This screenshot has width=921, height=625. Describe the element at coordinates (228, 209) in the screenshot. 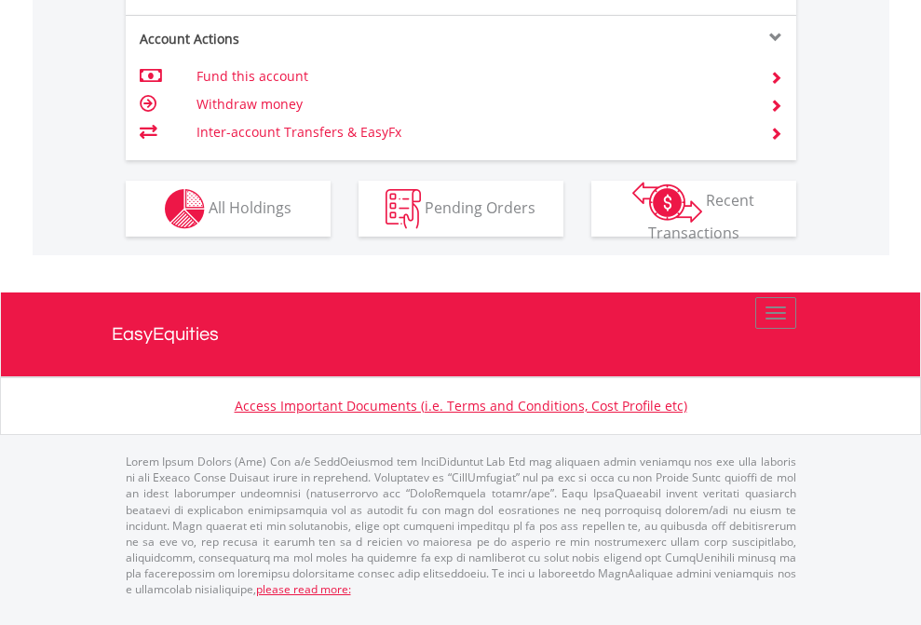

I see `button: All Holdings` at that location.